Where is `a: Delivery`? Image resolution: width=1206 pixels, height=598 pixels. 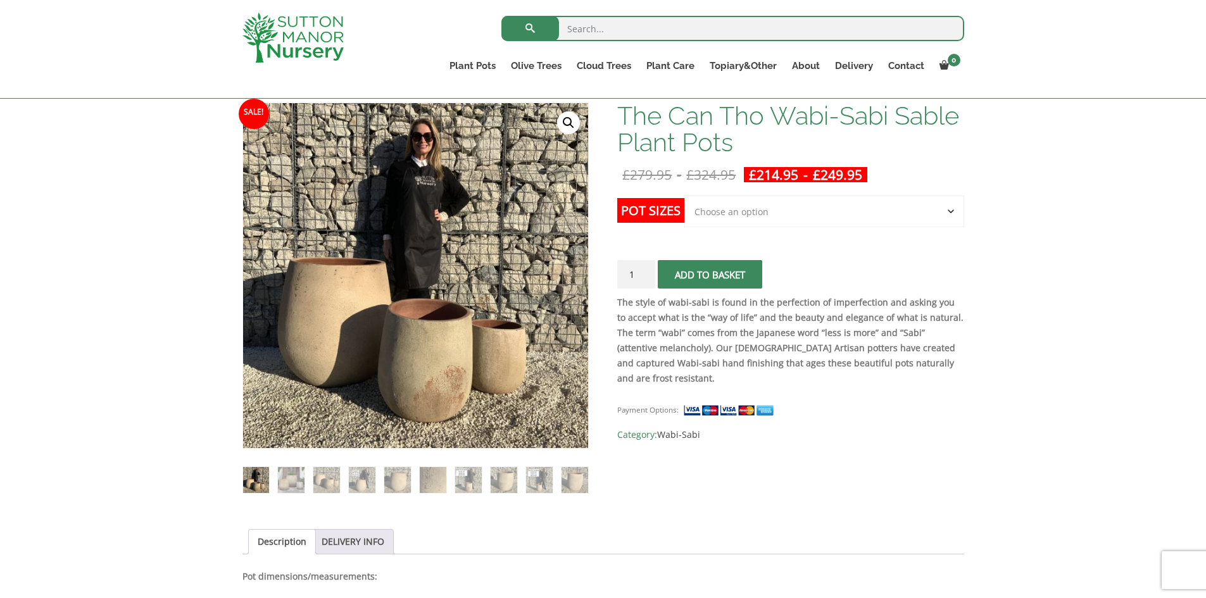
a: Delivery is located at coordinates (854, 66).